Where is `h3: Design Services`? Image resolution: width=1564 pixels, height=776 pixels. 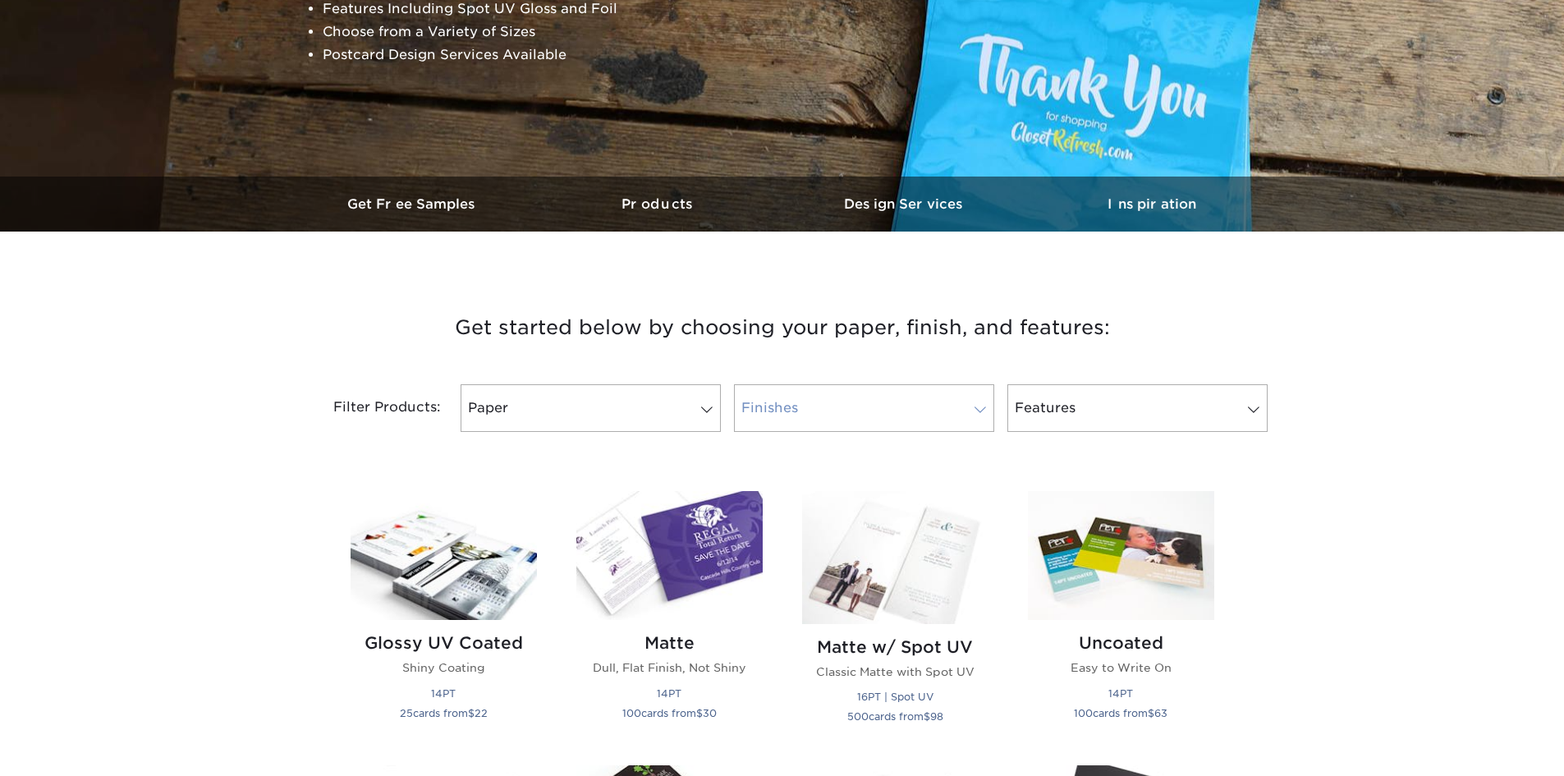 h3: Design Services is located at coordinates (906, 204).